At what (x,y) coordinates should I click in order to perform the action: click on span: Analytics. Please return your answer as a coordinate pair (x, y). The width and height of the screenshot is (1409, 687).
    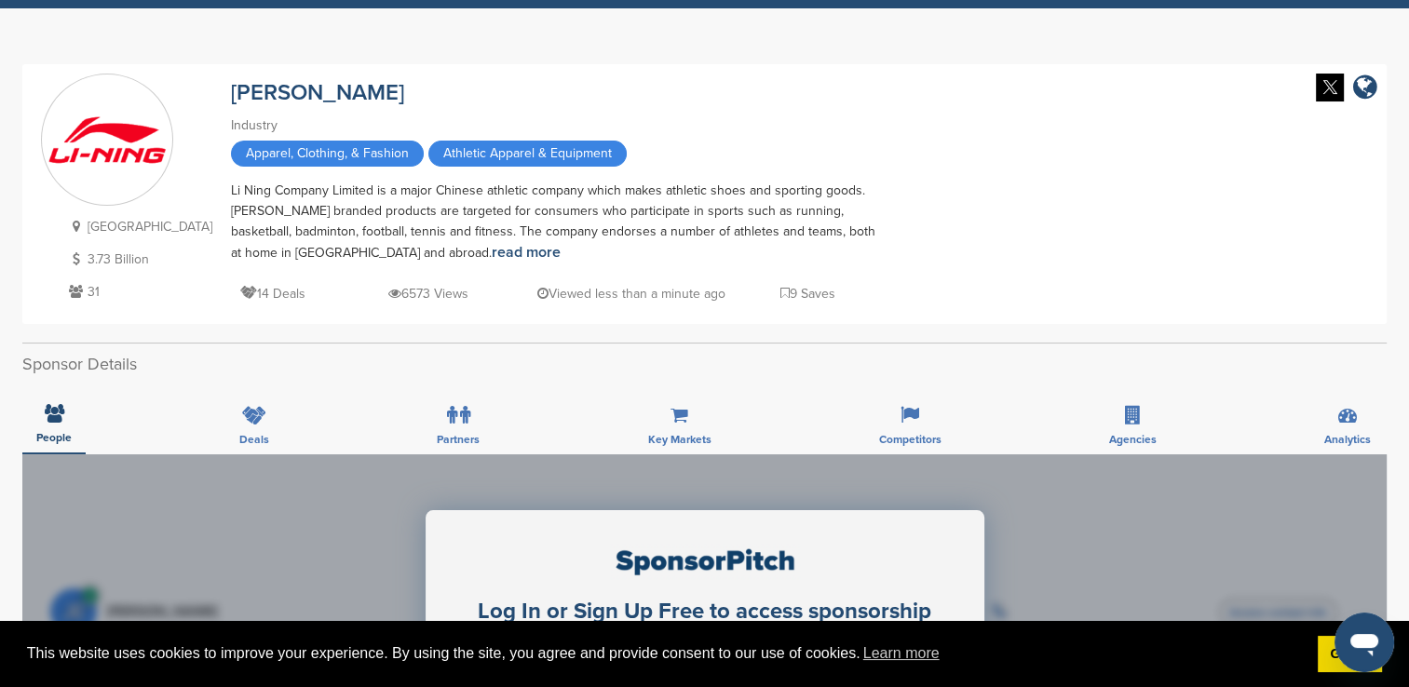
    Looking at the image, I should click on (1348, 440).